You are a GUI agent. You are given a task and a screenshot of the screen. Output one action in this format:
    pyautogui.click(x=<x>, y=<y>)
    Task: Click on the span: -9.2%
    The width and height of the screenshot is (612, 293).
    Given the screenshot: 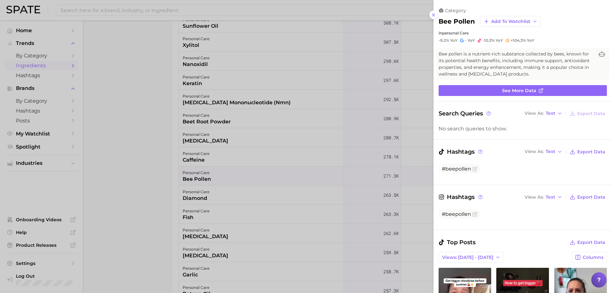 What is the action you would take?
    pyautogui.click(x=443, y=40)
    